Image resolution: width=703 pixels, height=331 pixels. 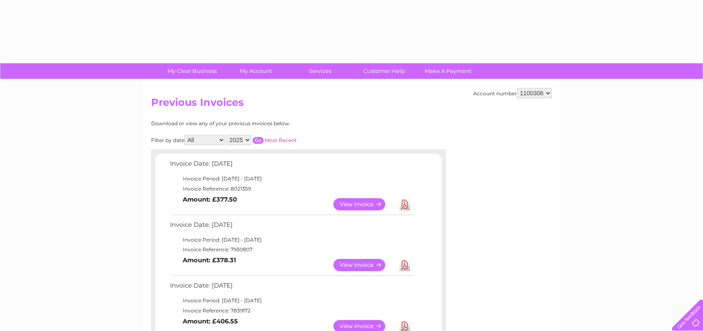 I want to click on td: Invoice Reference: 7839172, so click(x=291, y=310).